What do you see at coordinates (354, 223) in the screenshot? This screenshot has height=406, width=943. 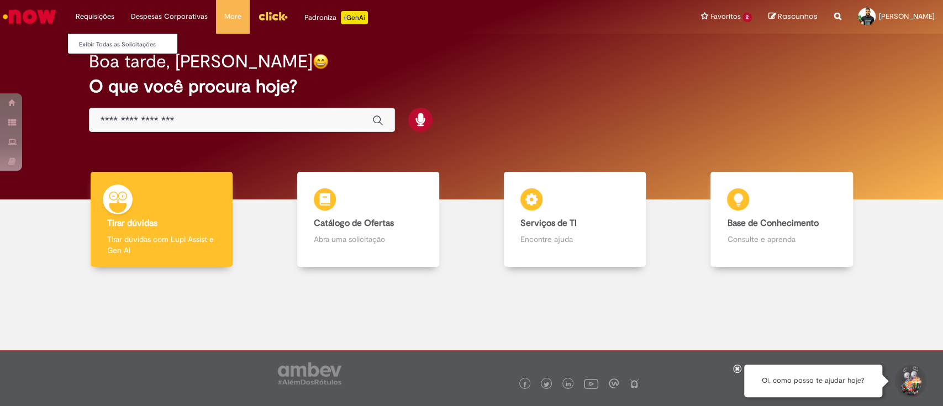 I see `b: Catálogo de Ofertas` at bounding box center [354, 223].